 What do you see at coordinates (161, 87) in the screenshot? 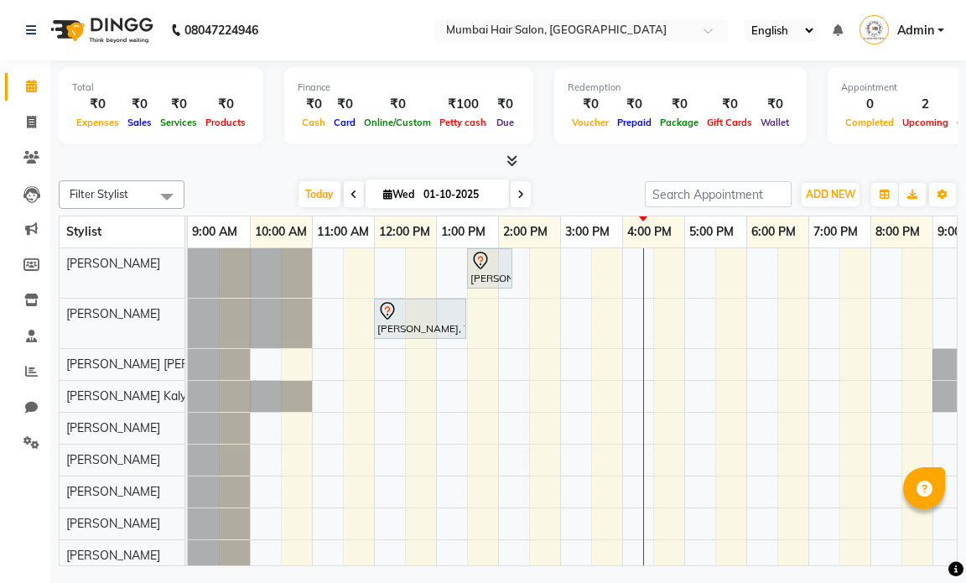
I see `div: Total` at bounding box center [161, 87].